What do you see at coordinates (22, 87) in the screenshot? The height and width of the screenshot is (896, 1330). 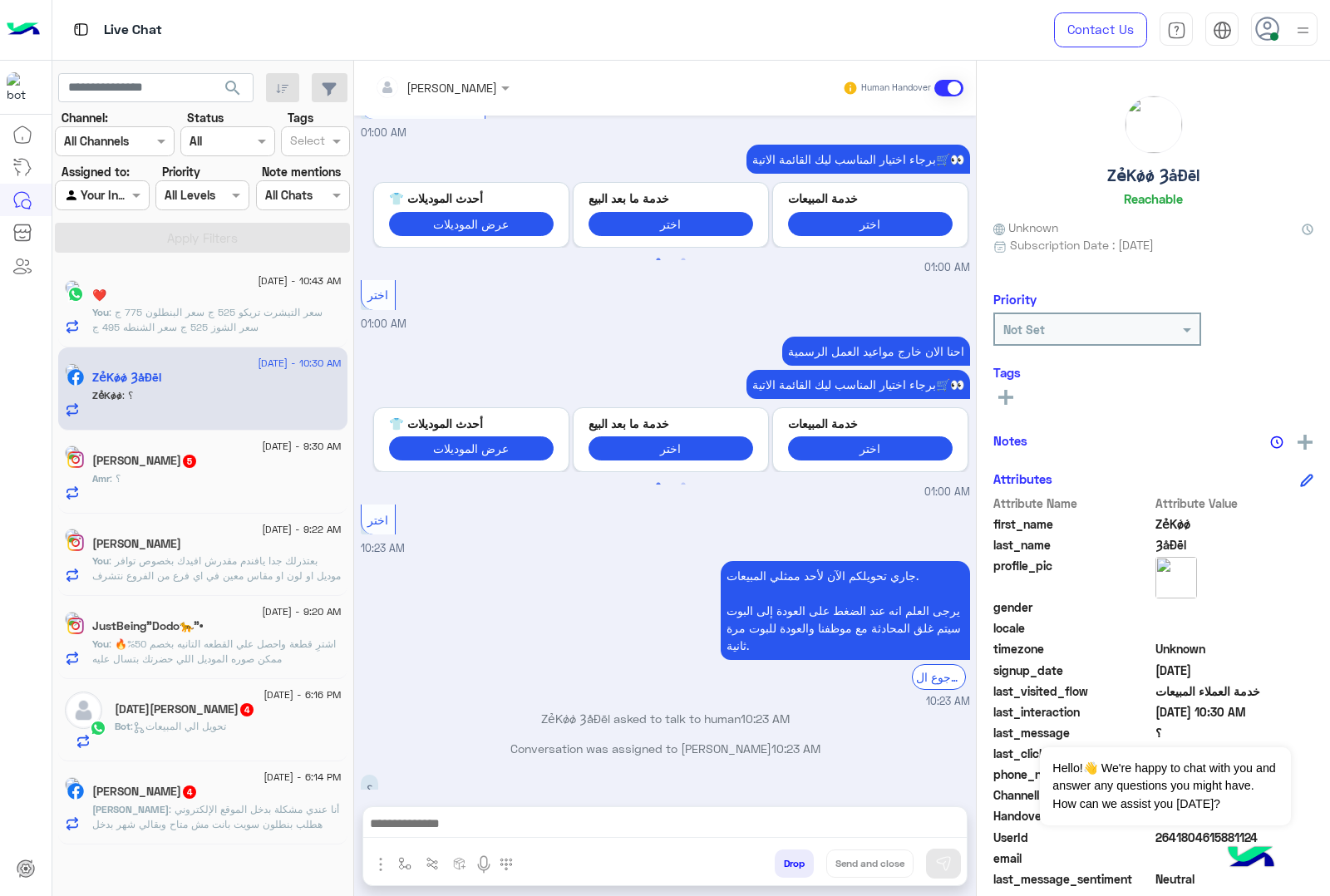 I see `img: 713415422032625` at bounding box center [22, 87].